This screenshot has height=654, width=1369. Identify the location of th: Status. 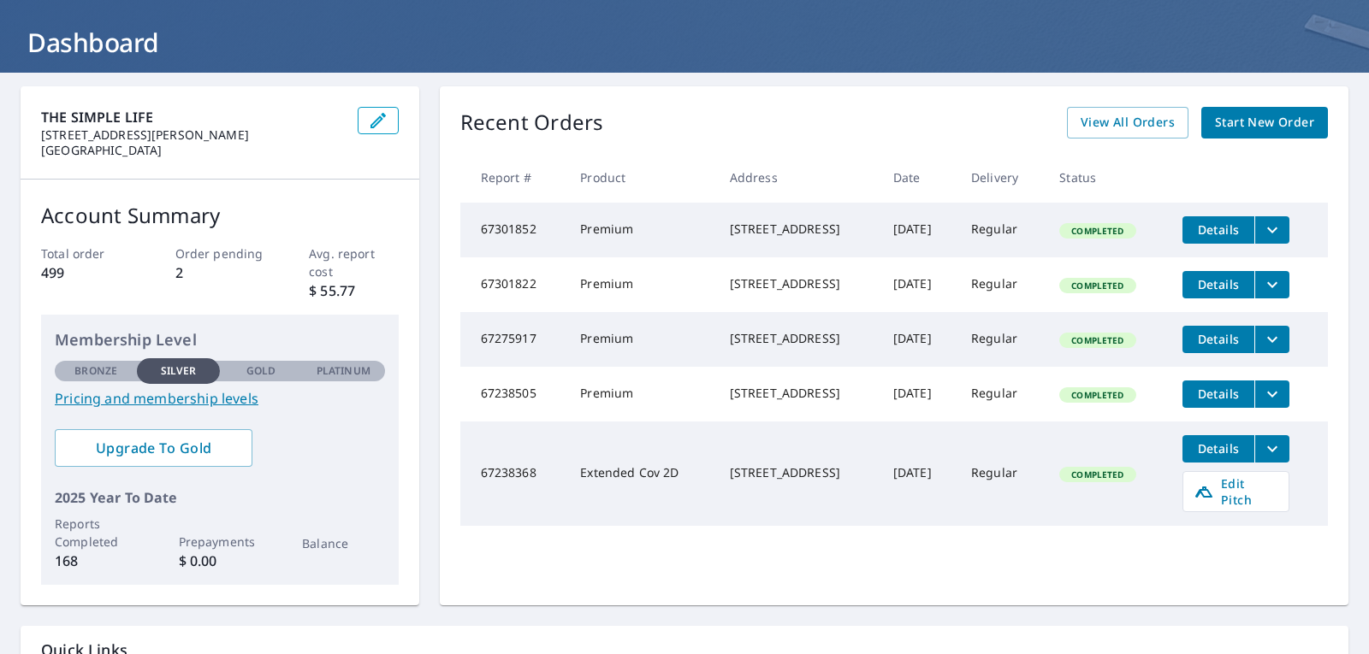
(1107, 177).